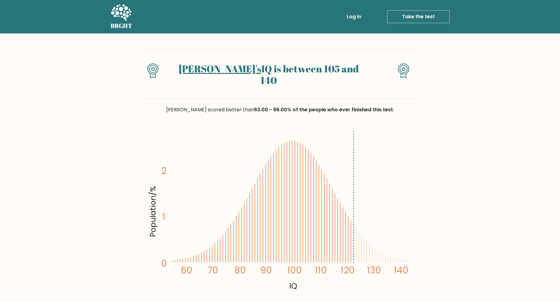 The image size is (560, 302). I want to click on tspan: 140, so click(401, 270).